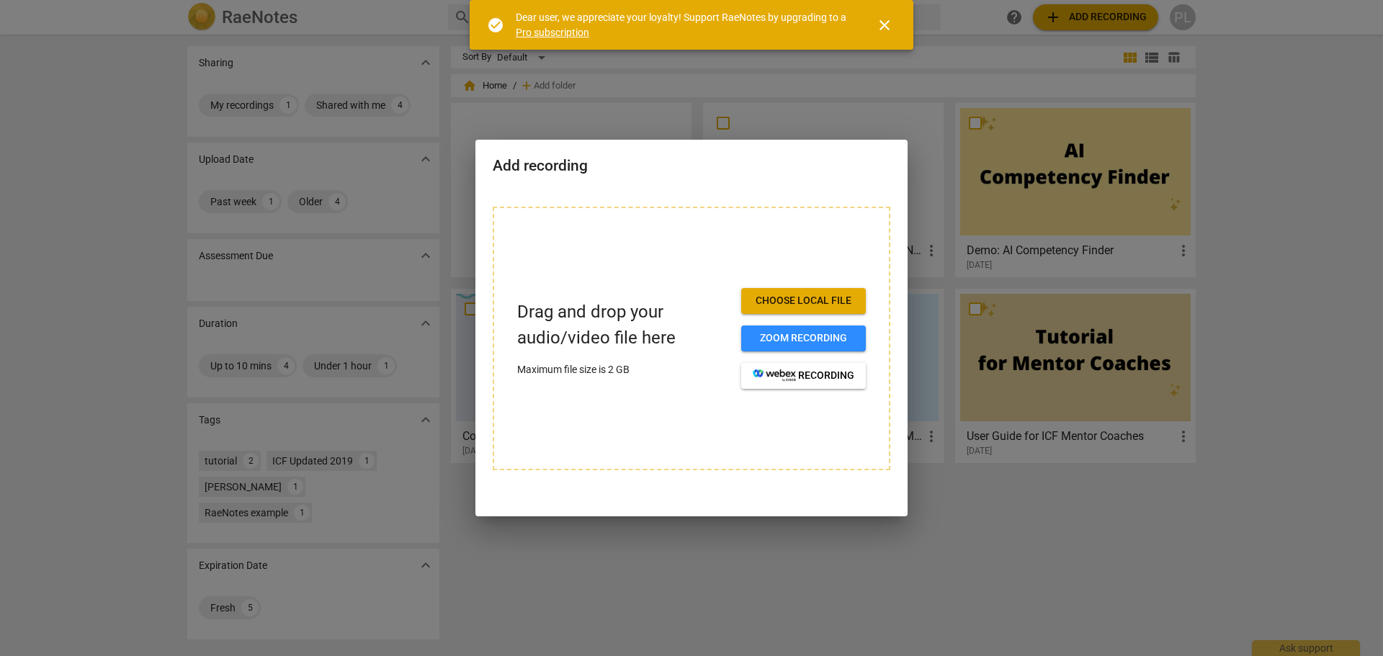  What do you see at coordinates (623, 370) in the screenshot?
I see `p: Maximum file size is 2 GB` at bounding box center [623, 370].